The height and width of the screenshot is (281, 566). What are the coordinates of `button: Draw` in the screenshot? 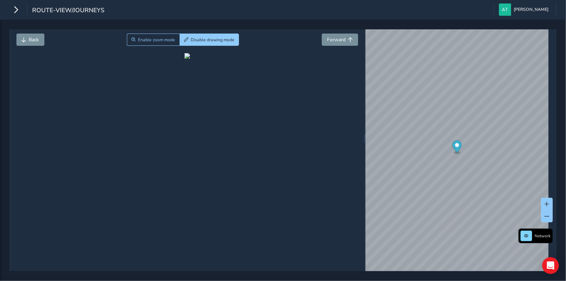 It's located at (209, 39).